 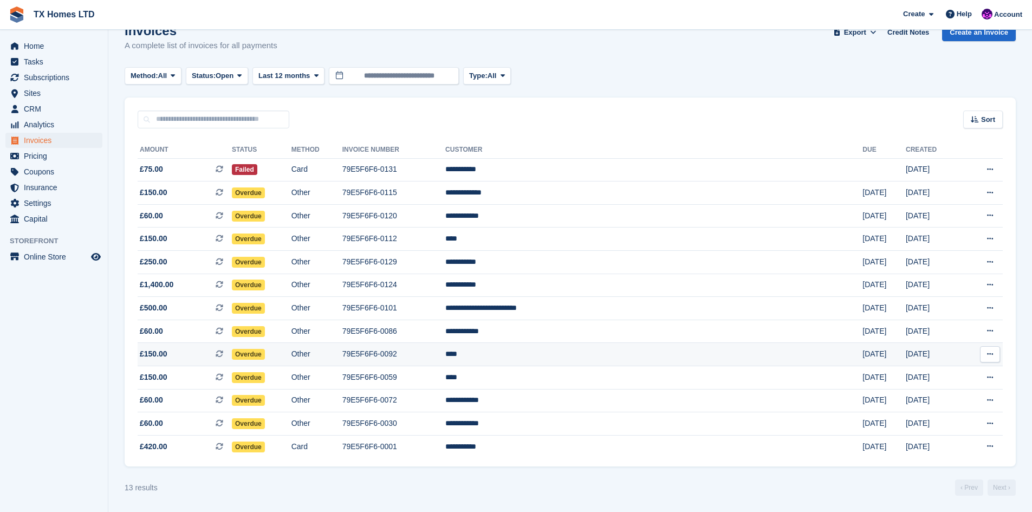 What do you see at coordinates (56, 109) in the screenshot?
I see `span: CRM` at bounding box center [56, 109].